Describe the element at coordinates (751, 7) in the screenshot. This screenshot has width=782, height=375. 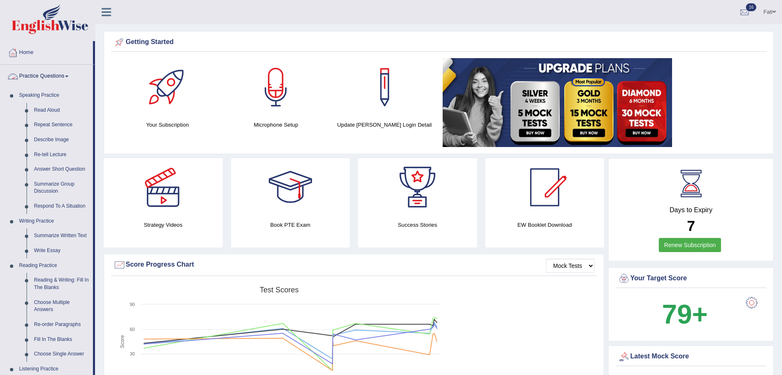
I see `span: 16` at that location.